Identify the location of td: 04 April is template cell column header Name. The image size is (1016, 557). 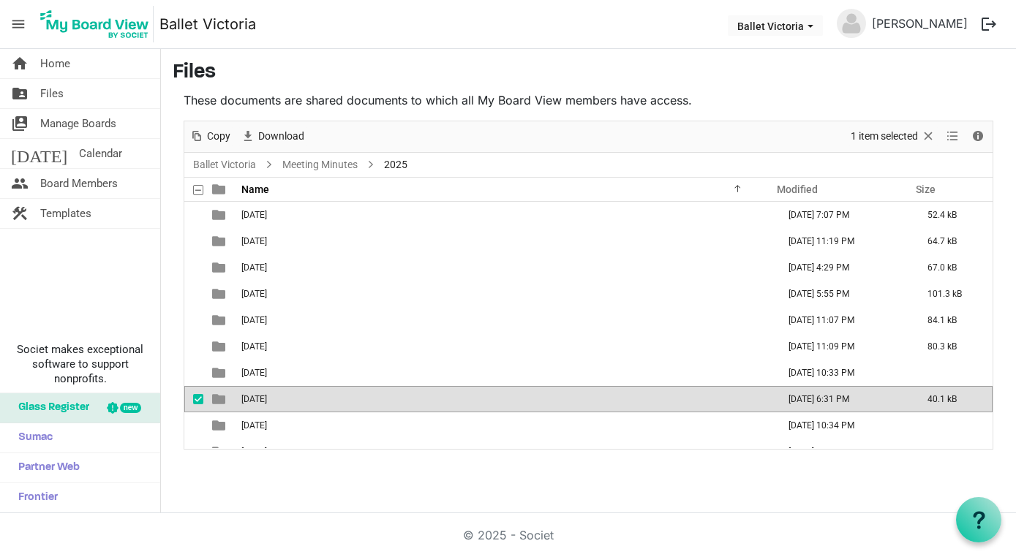
(505, 294).